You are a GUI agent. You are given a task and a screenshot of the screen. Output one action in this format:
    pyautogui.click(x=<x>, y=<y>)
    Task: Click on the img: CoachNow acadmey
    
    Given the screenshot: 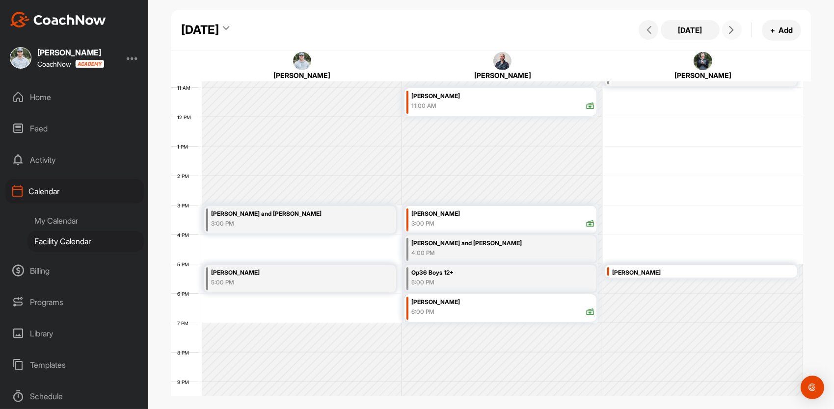 What is the action you would take?
    pyautogui.click(x=89, y=64)
    